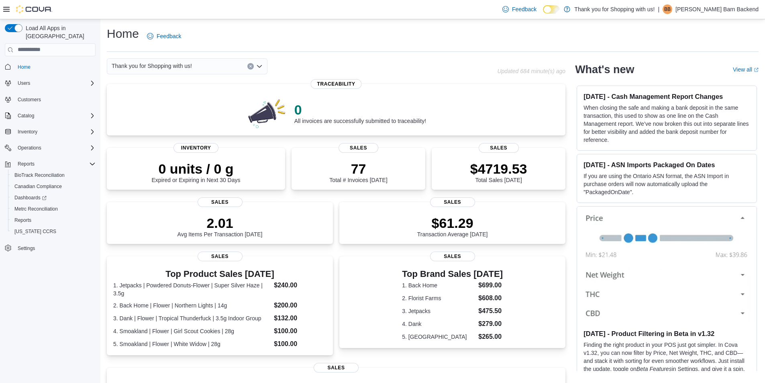 The height and width of the screenshot is (383, 765). I want to click on dt: 1. Jetpacks | Powdered Donuts-Flower | Super Silver Haze | 3.5g, so click(192, 289).